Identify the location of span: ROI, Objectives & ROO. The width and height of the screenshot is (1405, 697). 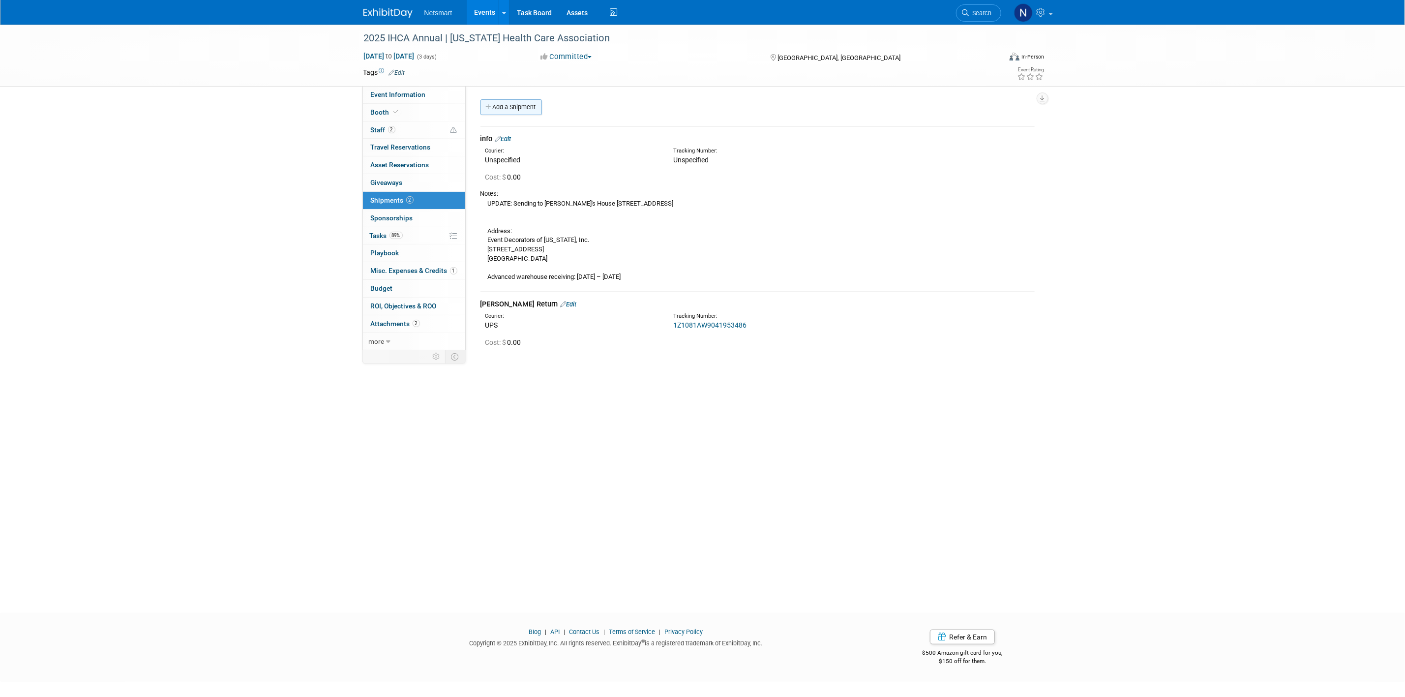
(404, 306).